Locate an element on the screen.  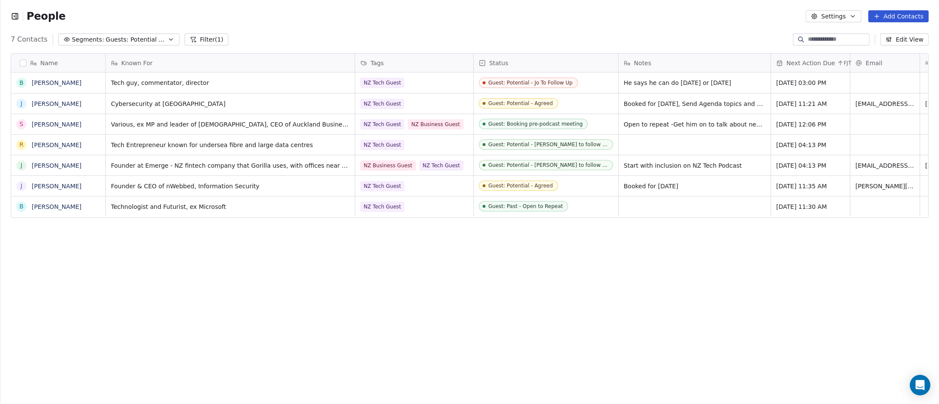
div: Name is located at coordinates (58, 63).